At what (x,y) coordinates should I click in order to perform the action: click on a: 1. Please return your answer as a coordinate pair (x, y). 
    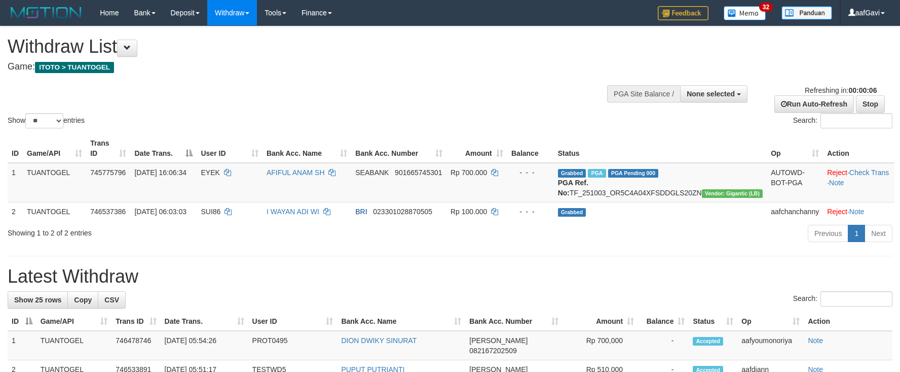
    Looking at the image, I should click on (857, 233).